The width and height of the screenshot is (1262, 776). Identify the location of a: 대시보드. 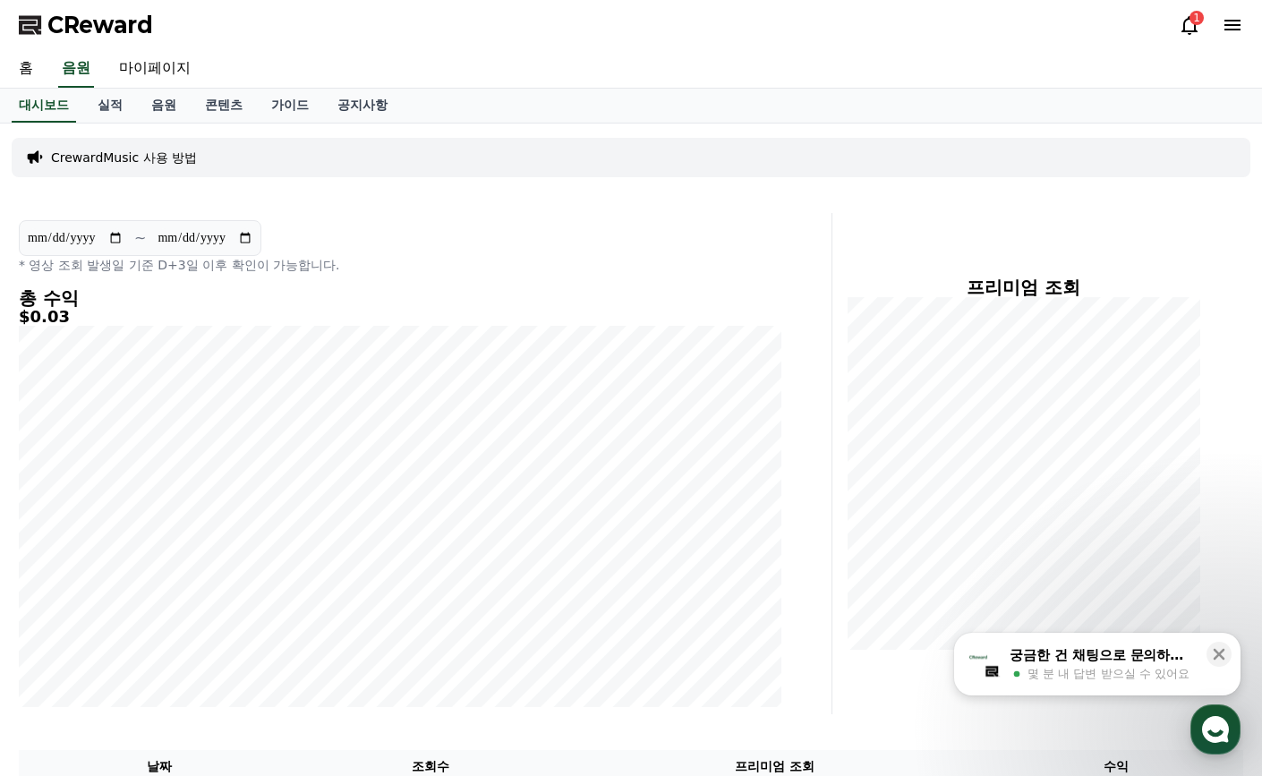
(44, 106).